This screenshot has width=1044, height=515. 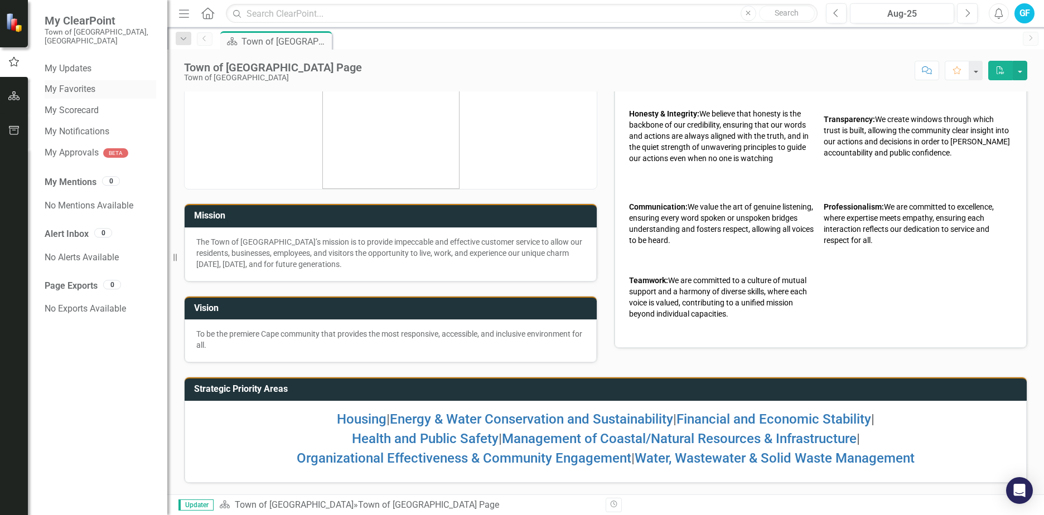 What do you see at coordinates (196, 505) in the screenshot?
I see `span: Updater` at bounding box center [196, 505].